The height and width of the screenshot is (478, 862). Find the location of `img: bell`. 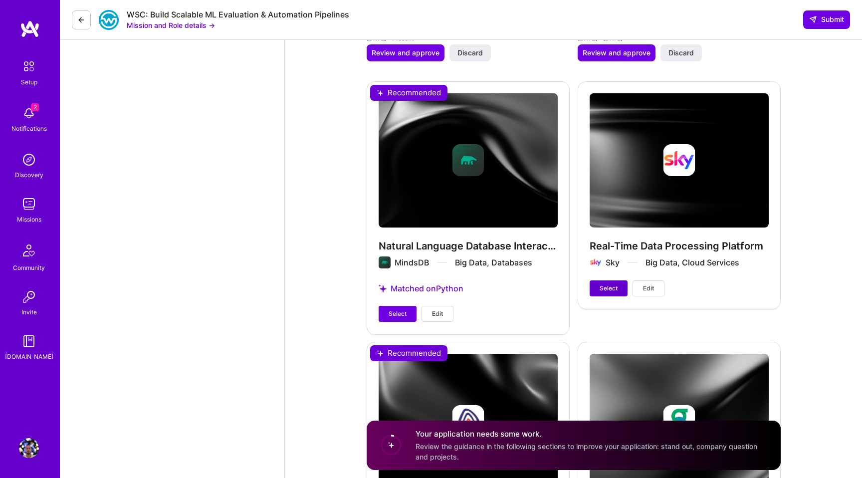

img: bell is located at coordinates (29, 113).